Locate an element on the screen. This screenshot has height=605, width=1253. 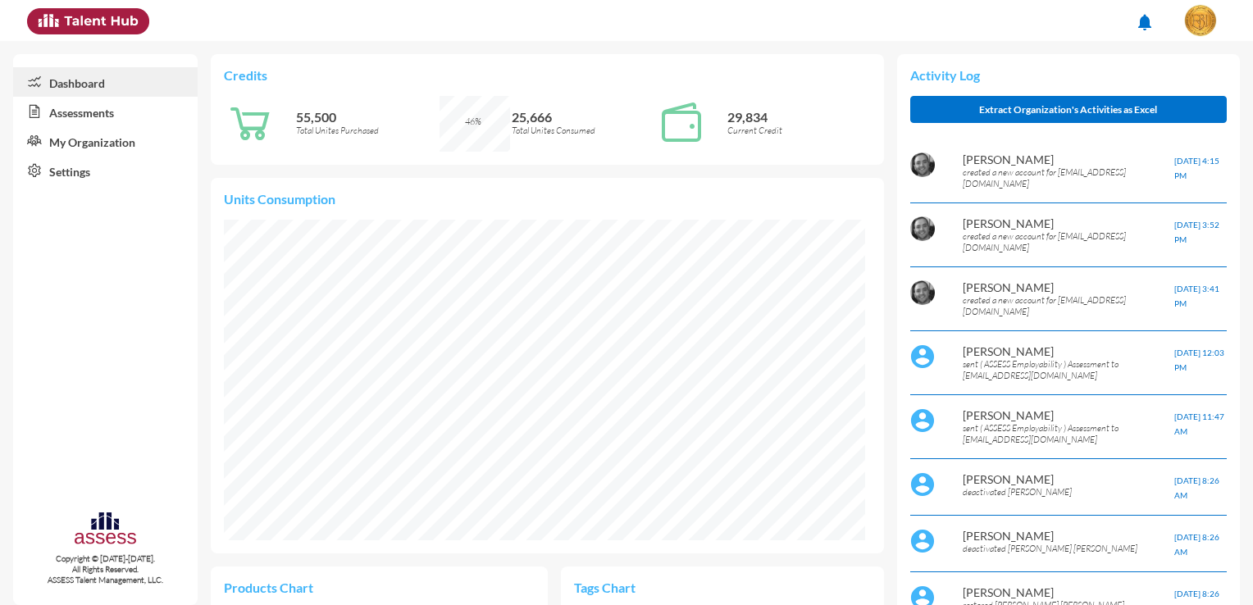
span: 46% is located at coordinates (473, 121).